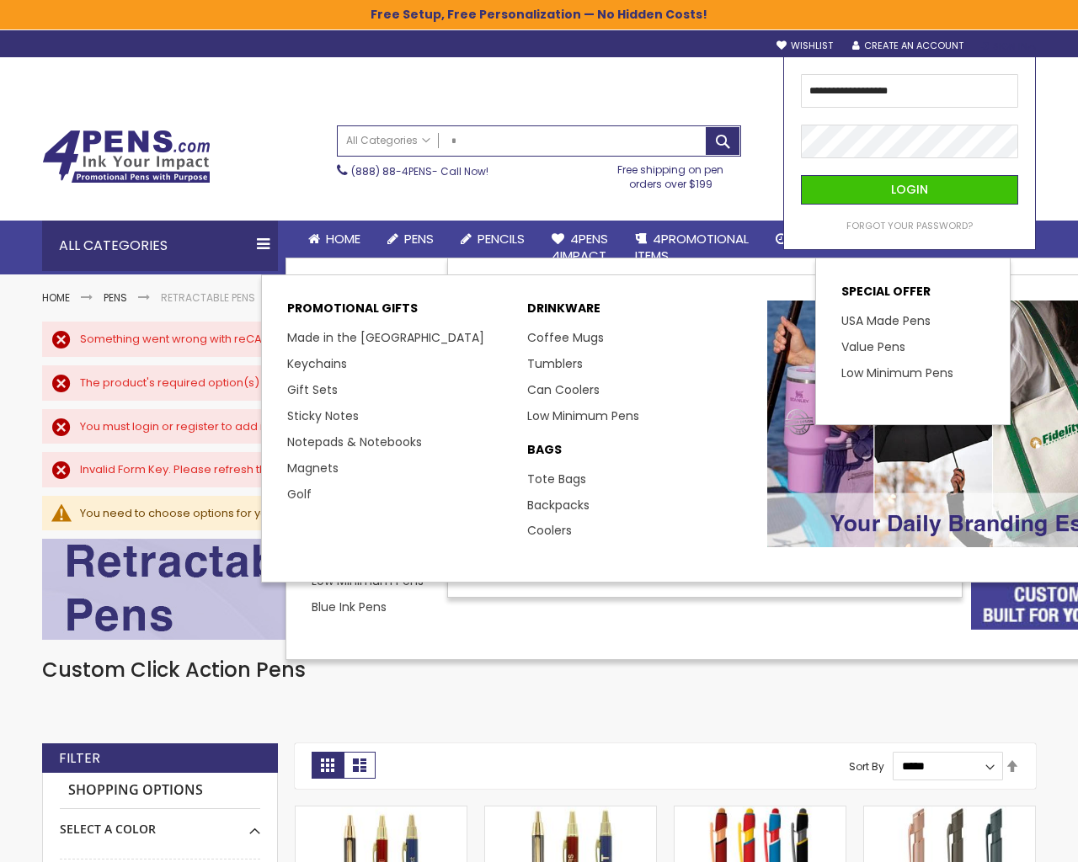  What do you see at coordinates (539, 670) in the screenshot?
I see `h1: Custom Click Action Pens` at bounding box center [539, 670].